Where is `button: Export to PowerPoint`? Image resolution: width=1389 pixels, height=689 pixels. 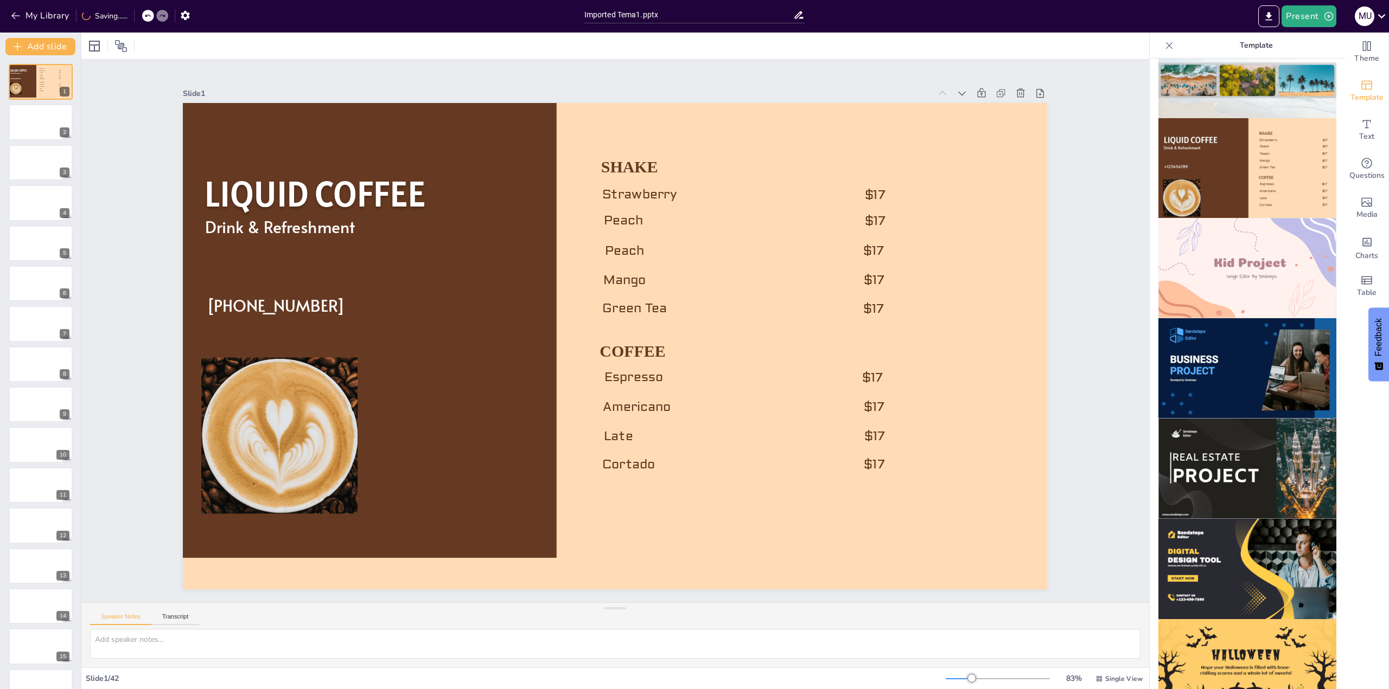
button: Export to PowerPoint is located at coordinates (1268, 16).